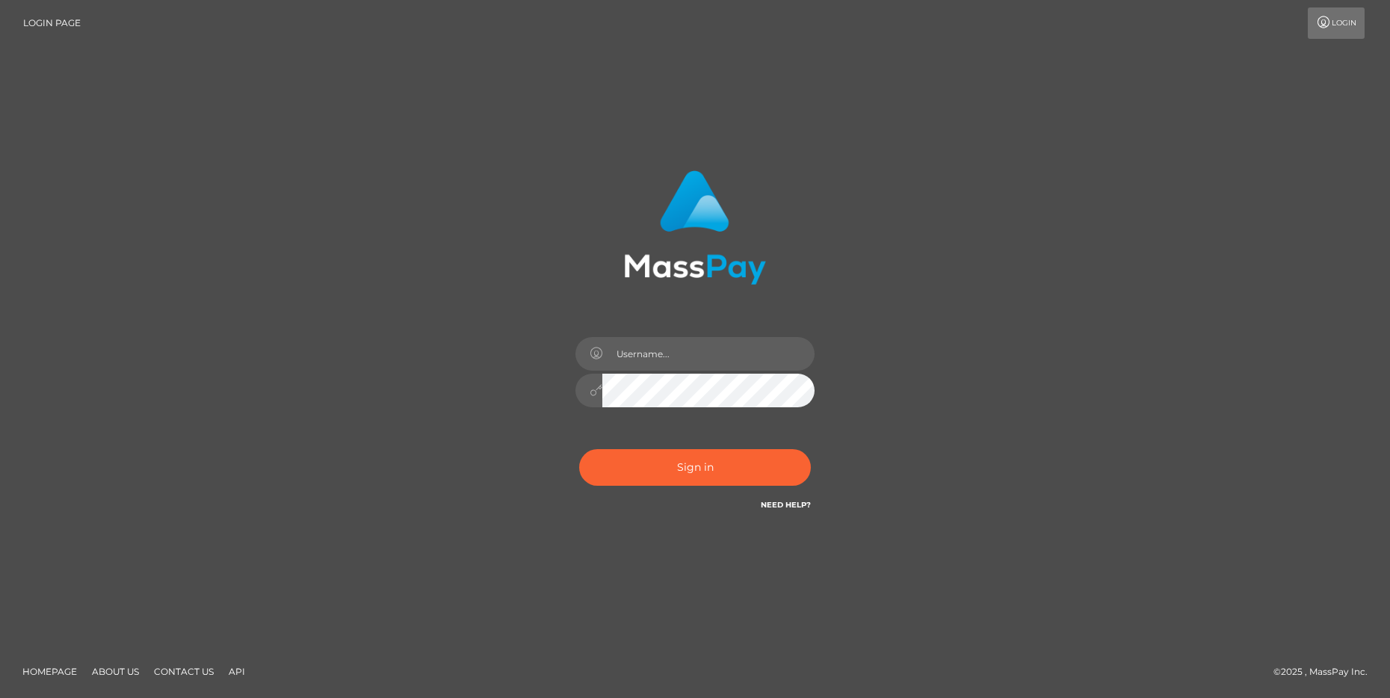  I want to click on a: About Us, so click(115, 671).